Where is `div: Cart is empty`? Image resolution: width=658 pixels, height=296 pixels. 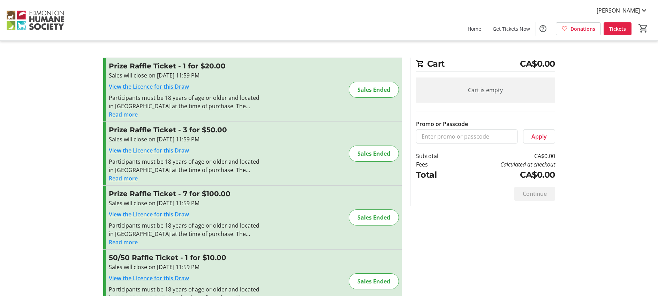 div: Cart is empty is located at coordinates (486, 90).